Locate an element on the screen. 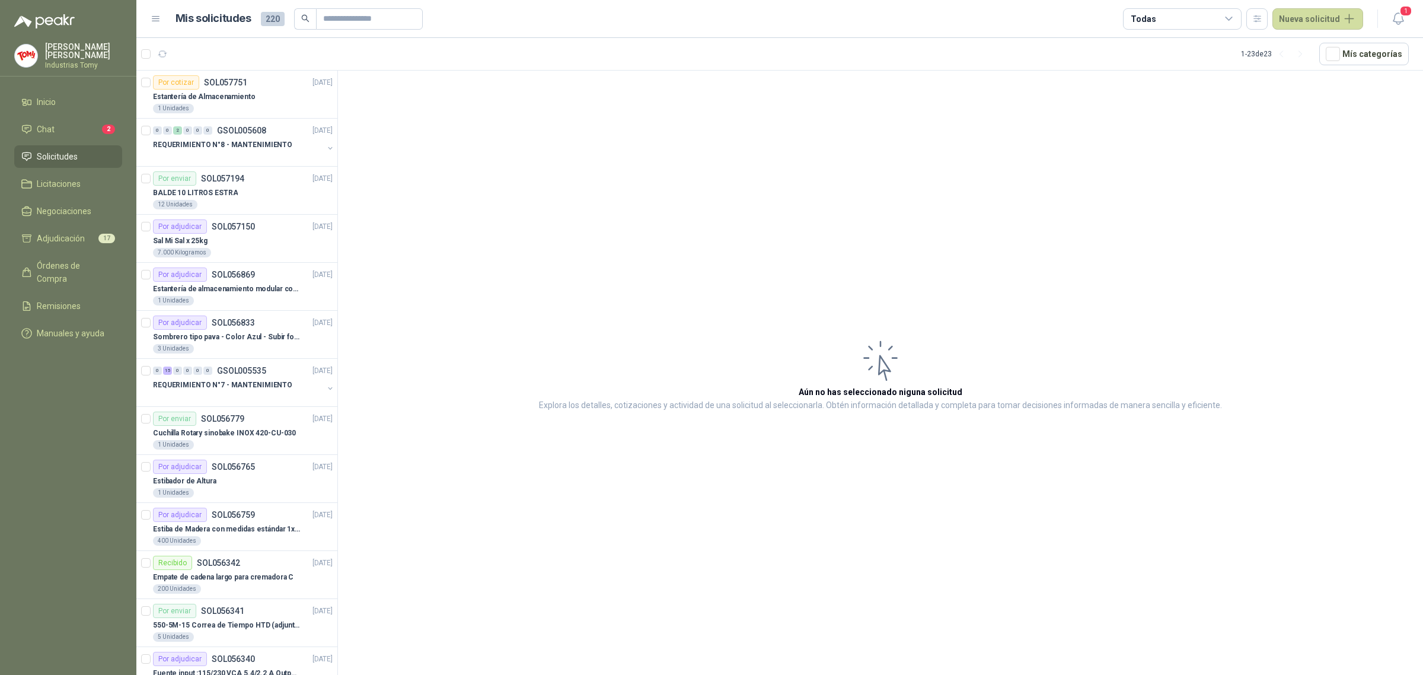 Image resolution: width=1423 pixels, height=675 pixels. a: Remisiones is located at coordinates (68, 306).